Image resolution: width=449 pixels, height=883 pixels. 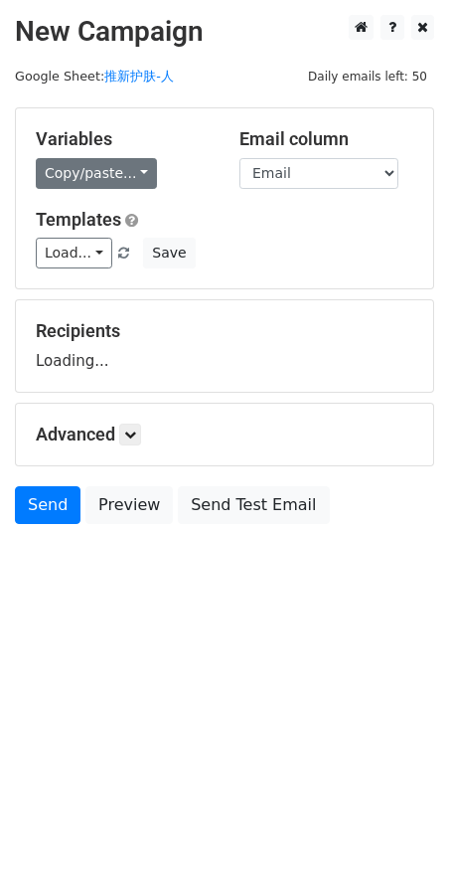 I want to click on a: Copy/paste..., so click(x=96, y=173).